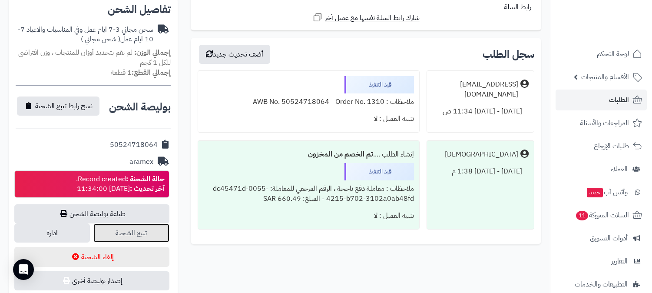 Image resolution: width=652 pixels, height=293 pixels. I want to click on button: إصدار بوليصة أخرى, so click(92, 280).